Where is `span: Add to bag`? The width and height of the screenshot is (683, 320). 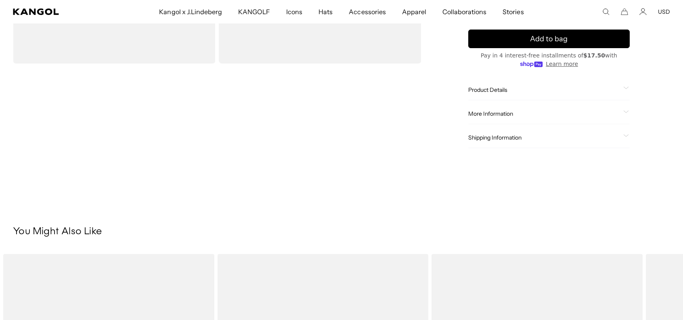
span: Add to bag is located at coordinates (549, 39).